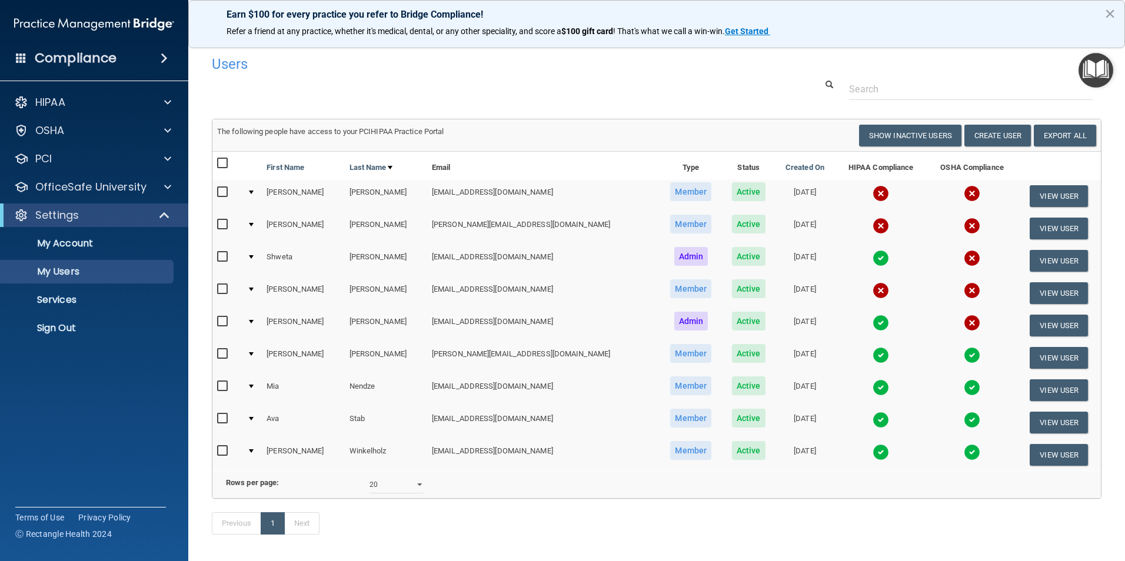 The height and width of the screenshot is (561, 1125). What do you see at coordinates (747, 31) in the screenshot?
I see `strong: Get Started` at bounding box center [747, 31].